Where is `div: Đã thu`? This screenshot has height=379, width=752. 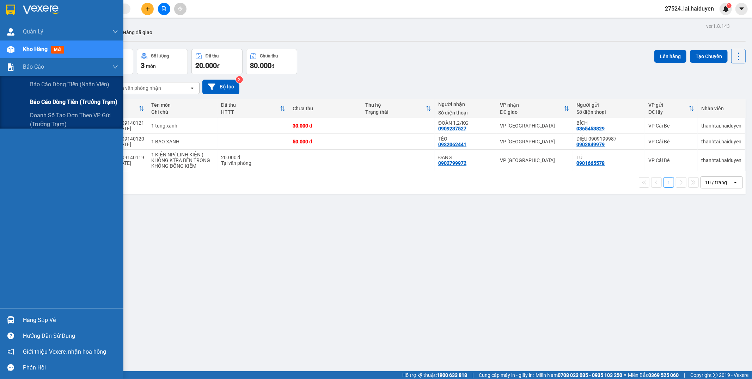 div: Đã thu is located at coordinates (212, 56).